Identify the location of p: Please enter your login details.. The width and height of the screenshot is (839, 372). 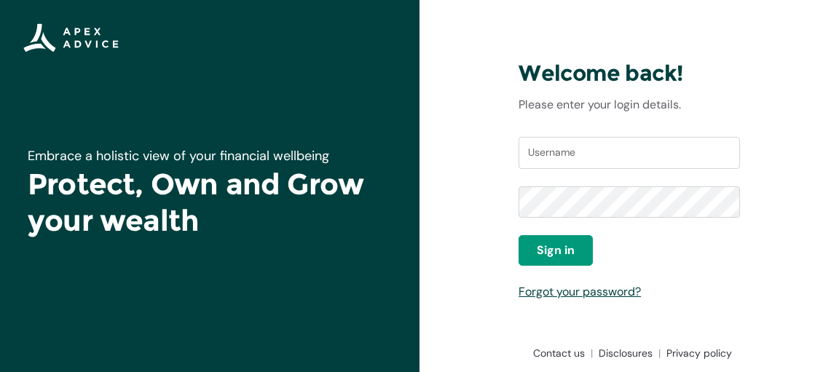
(629, 105).